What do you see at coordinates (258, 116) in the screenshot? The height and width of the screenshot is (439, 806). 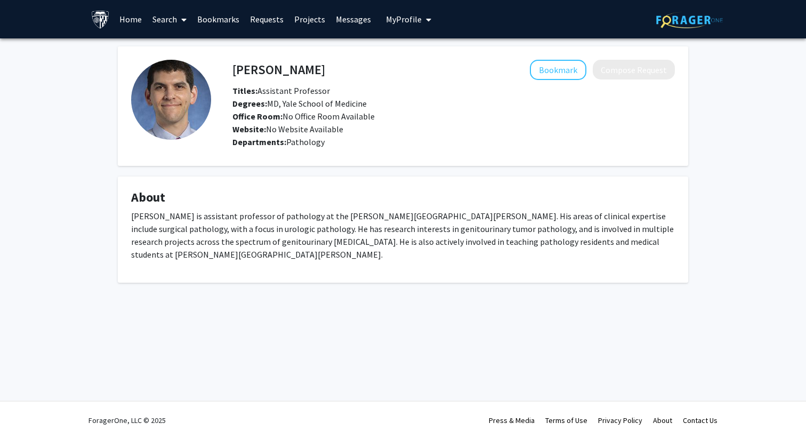 I see `b: Office Room:` at bounding box center [258, 116].